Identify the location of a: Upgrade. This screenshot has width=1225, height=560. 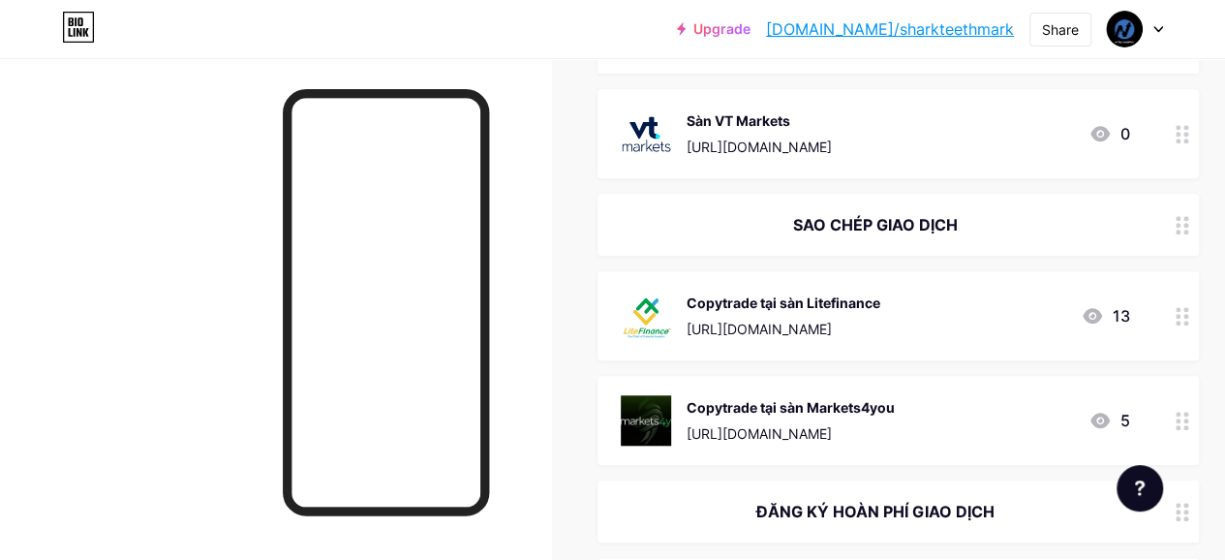
(714, 29).